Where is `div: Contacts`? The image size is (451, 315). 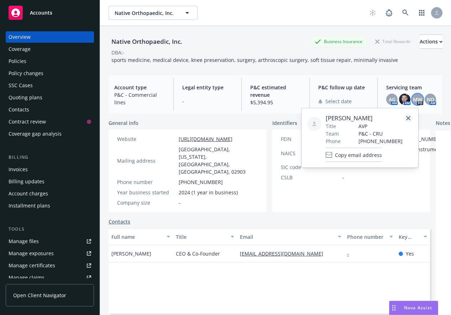
div: Contacts is located at coordinates (19, 110).